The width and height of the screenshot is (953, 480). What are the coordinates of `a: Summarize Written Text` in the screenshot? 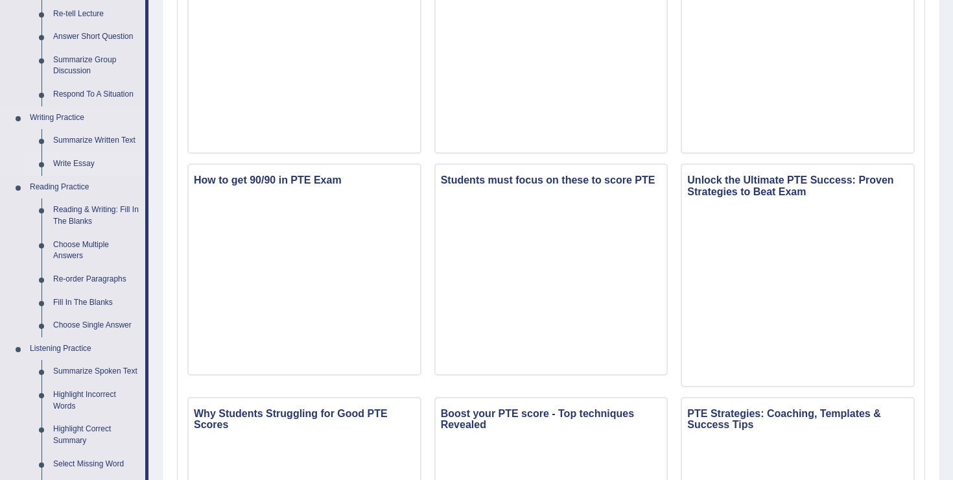 It's located at (96, 141).